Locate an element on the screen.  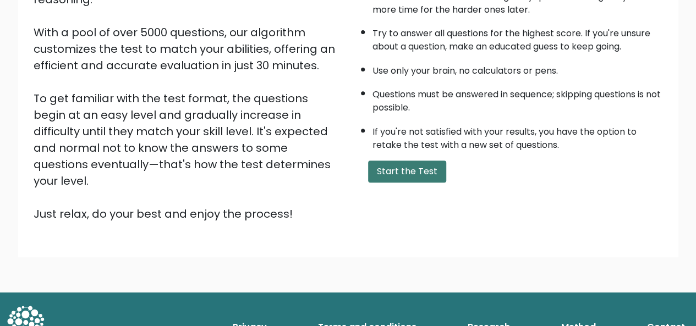
li: If you're not satisfied with your results, you have the option to retake the test with a new set ... is located at coordinates (518, 136).